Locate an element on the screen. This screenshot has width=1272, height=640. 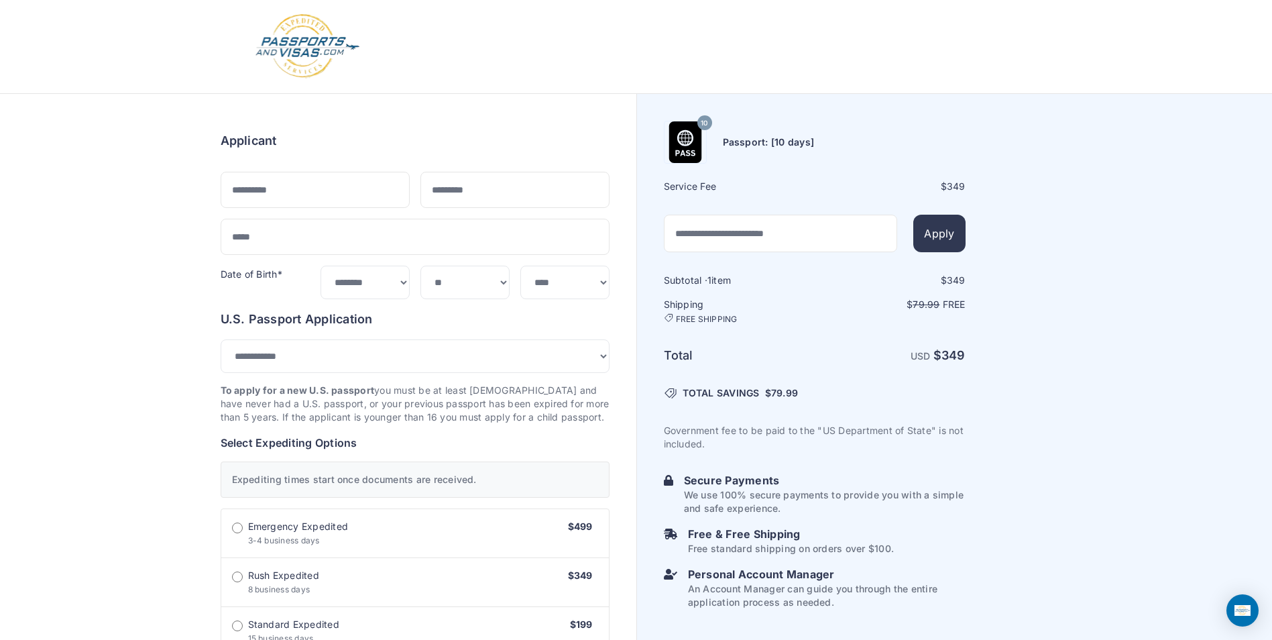
span: $199 is located at coordinates (581, 624).